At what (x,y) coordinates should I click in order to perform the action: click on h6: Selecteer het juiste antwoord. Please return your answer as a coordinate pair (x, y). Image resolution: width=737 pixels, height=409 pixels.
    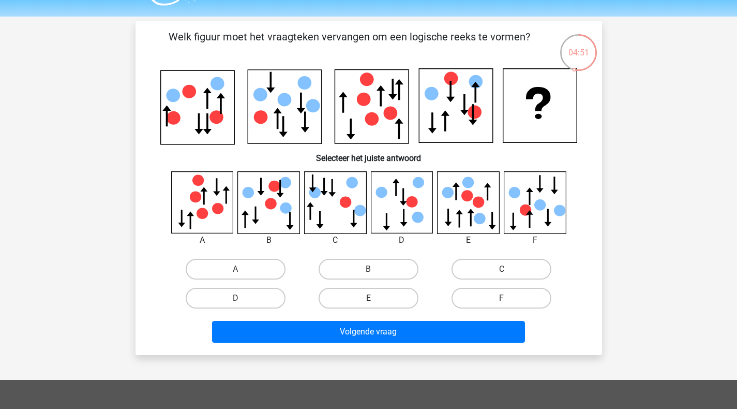
    Looking at the image, I should click on (369, 154).